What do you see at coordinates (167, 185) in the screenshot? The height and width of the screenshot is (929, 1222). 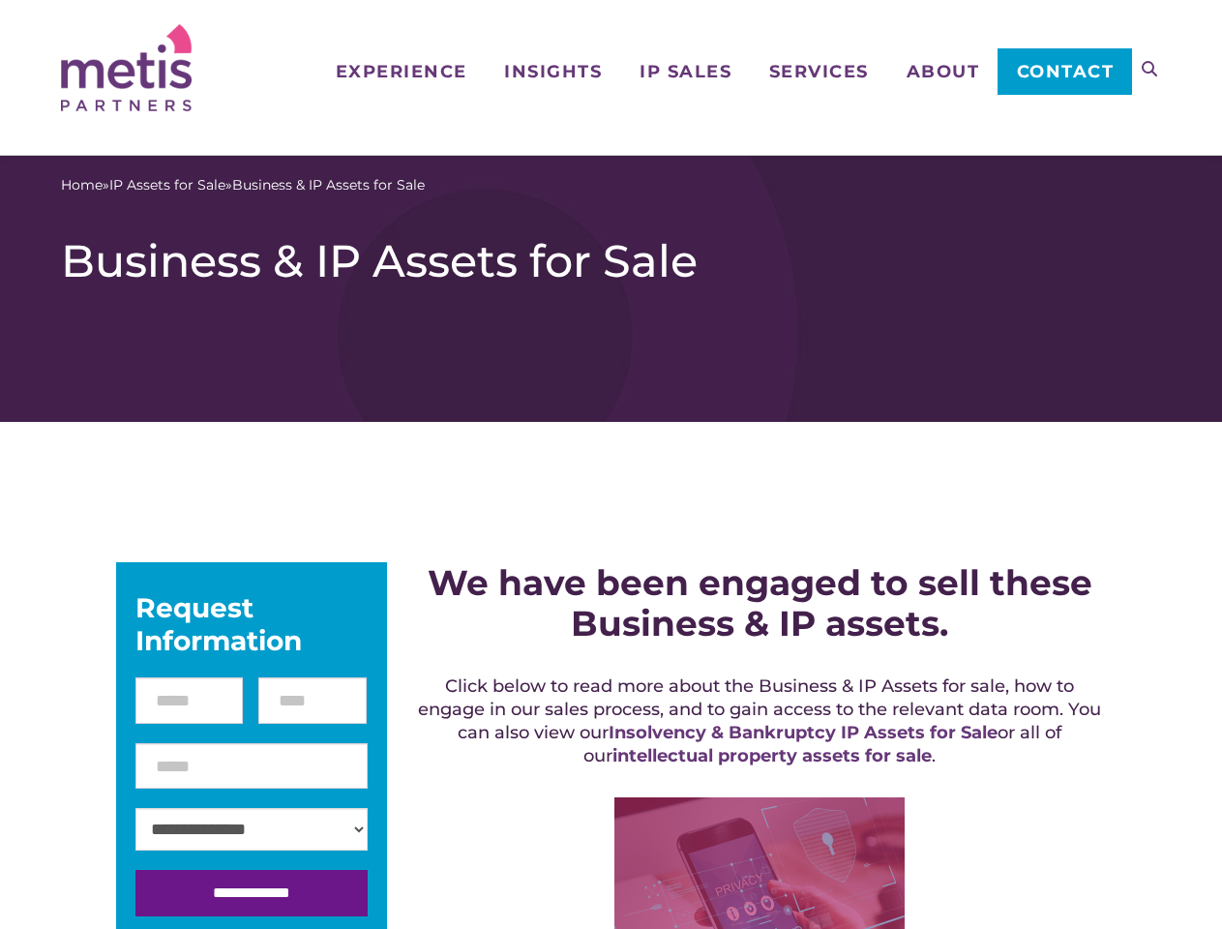 I see `a: IP Assets for Sale` at bounding box center [167, 185].